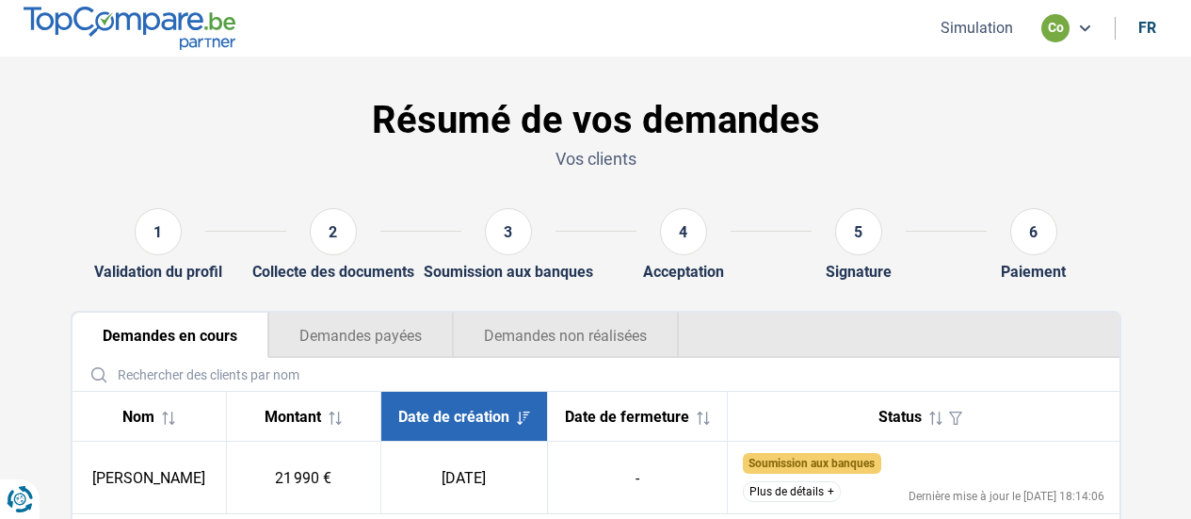 The height and width of the screenshot is (519, 1191). What do you see at coordinates (1034, 232) in the screenshot?
I see `div: 6` at bounding box center [1034, 232].